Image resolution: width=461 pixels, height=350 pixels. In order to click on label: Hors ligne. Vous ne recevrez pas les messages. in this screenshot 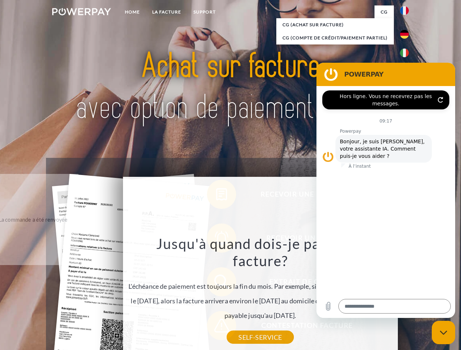, I will do `click(69, 37)`.